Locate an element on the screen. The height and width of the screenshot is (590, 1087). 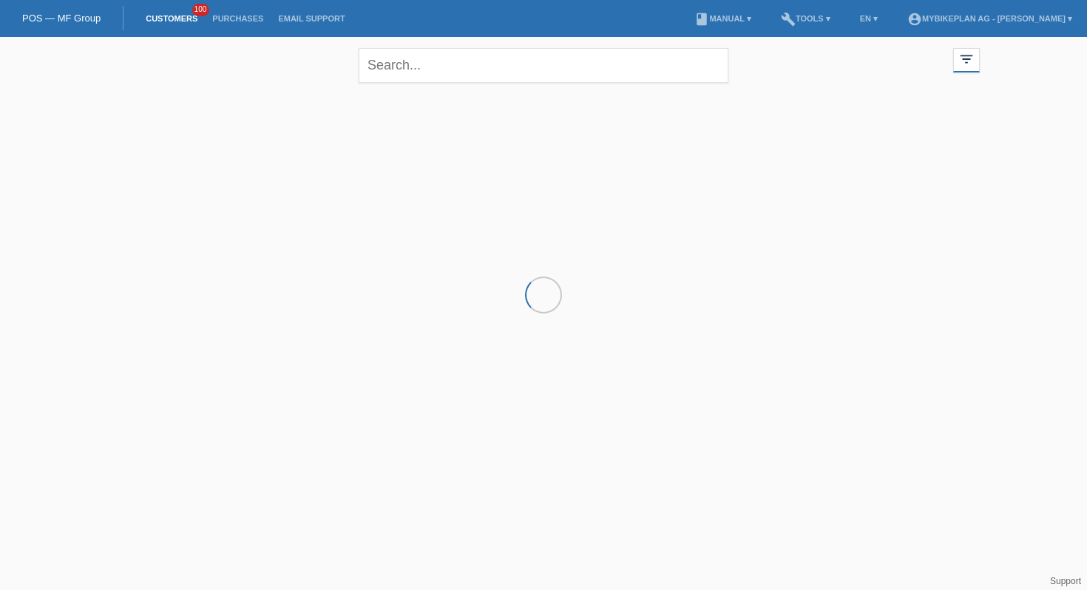
a: POS — MF Group is located at coordinates (61, 18).